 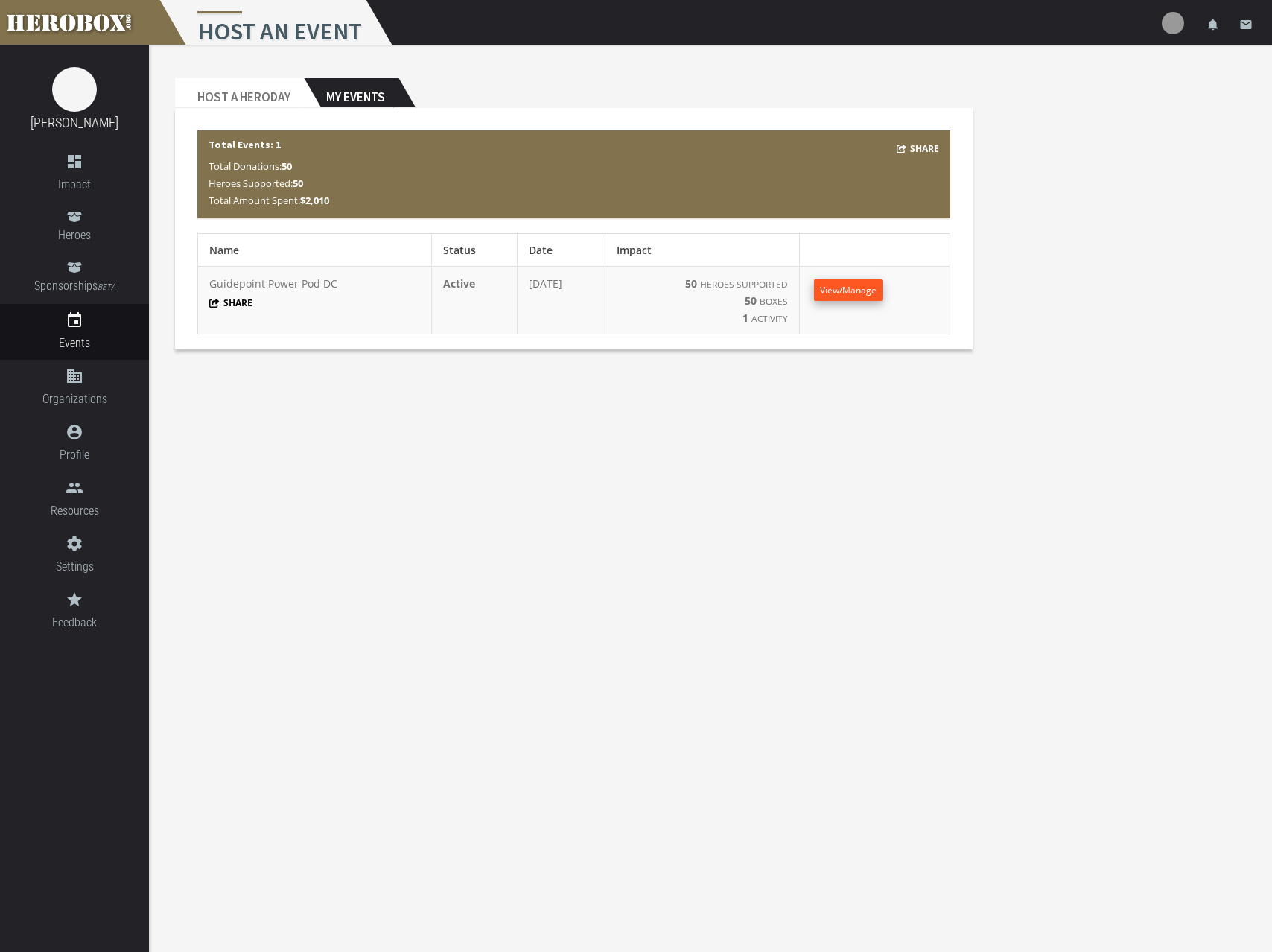 What do you see at coordinates (1173, 23) in the screenshot?
I see `img: user-image` at bounding box center [1173, 23].